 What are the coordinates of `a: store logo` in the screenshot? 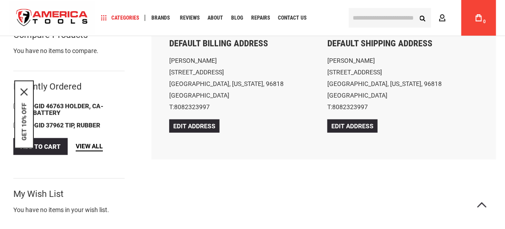 It's located at (52, 18).